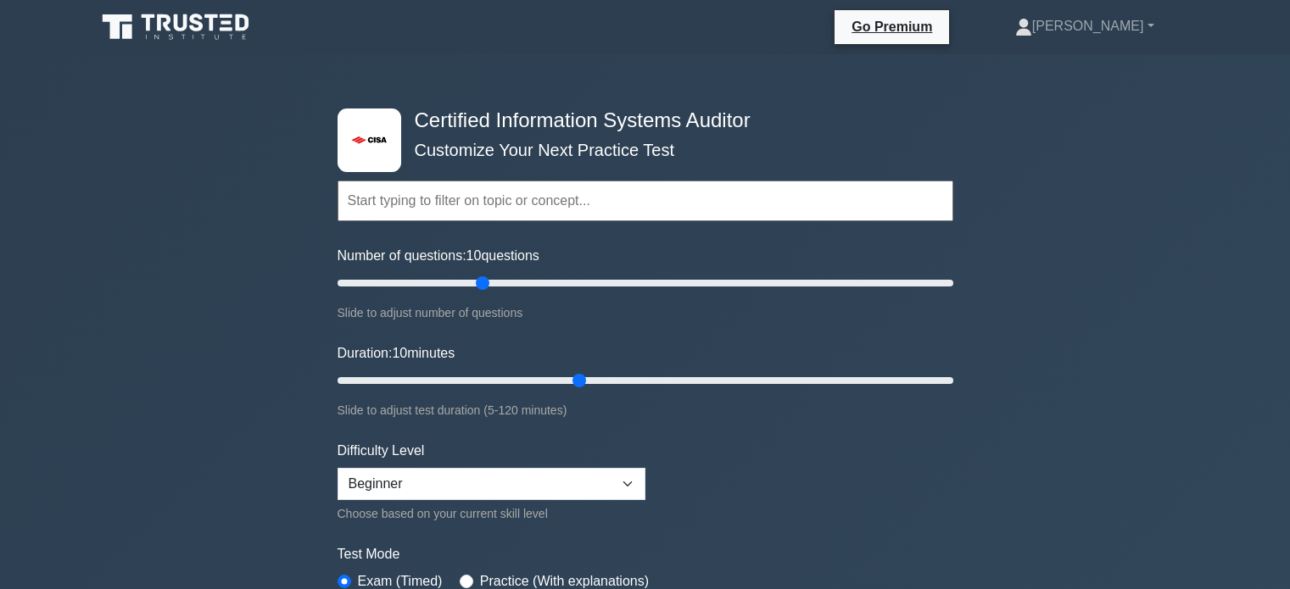  I want to click on div: Slide to adjust test duration (5-120 minutes), so click(645, 411).